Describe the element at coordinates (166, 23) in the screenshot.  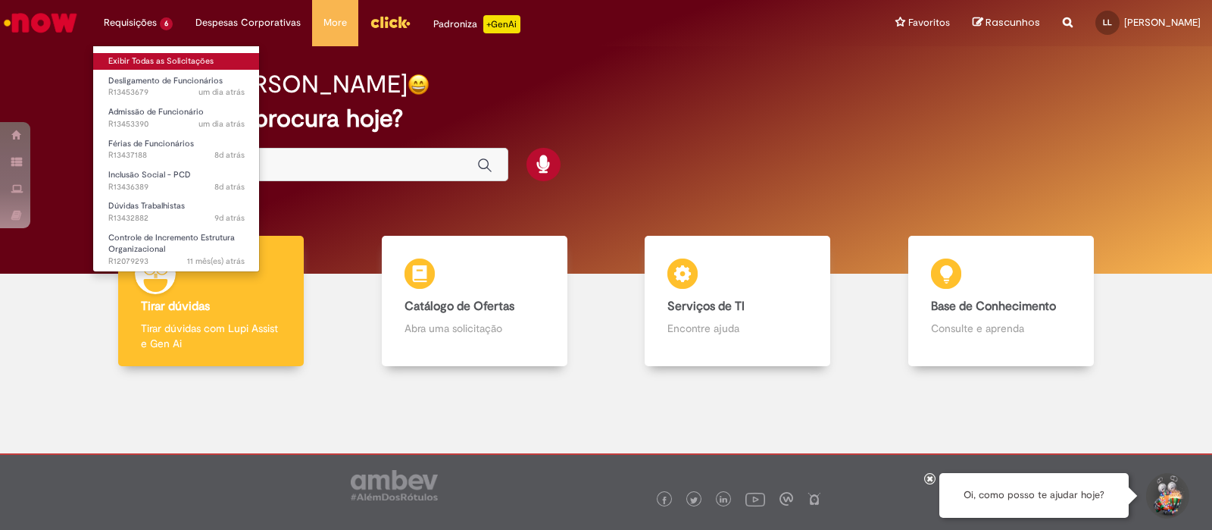
I see `span: 6` at that location.